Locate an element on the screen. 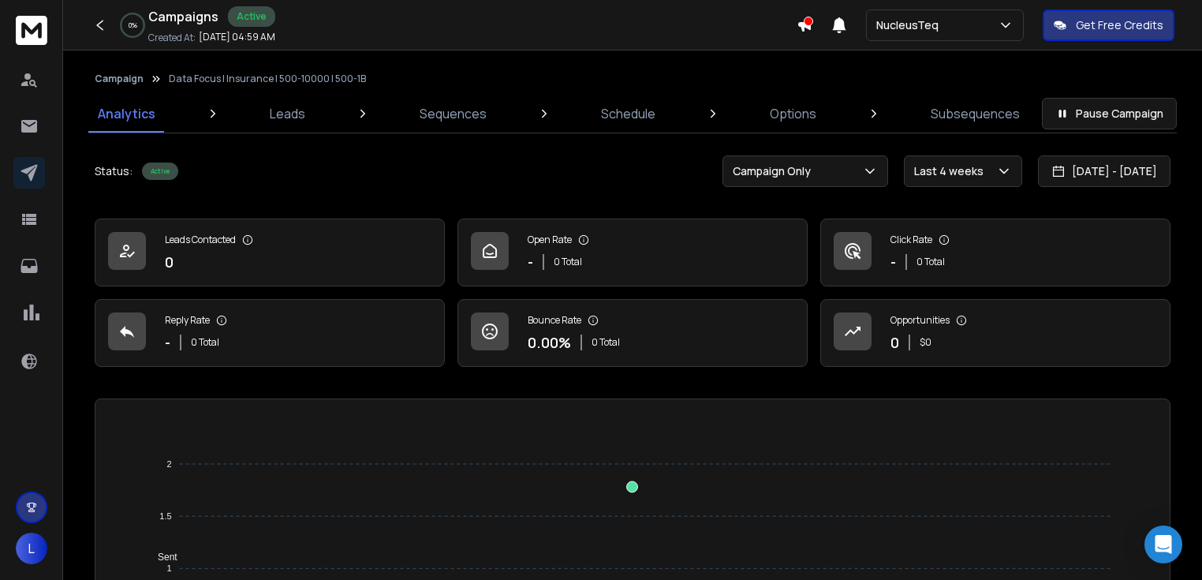 The width and height of the screenshot is (1202, 580). p: Last 4 weeks is located at coordinates (952, 171).